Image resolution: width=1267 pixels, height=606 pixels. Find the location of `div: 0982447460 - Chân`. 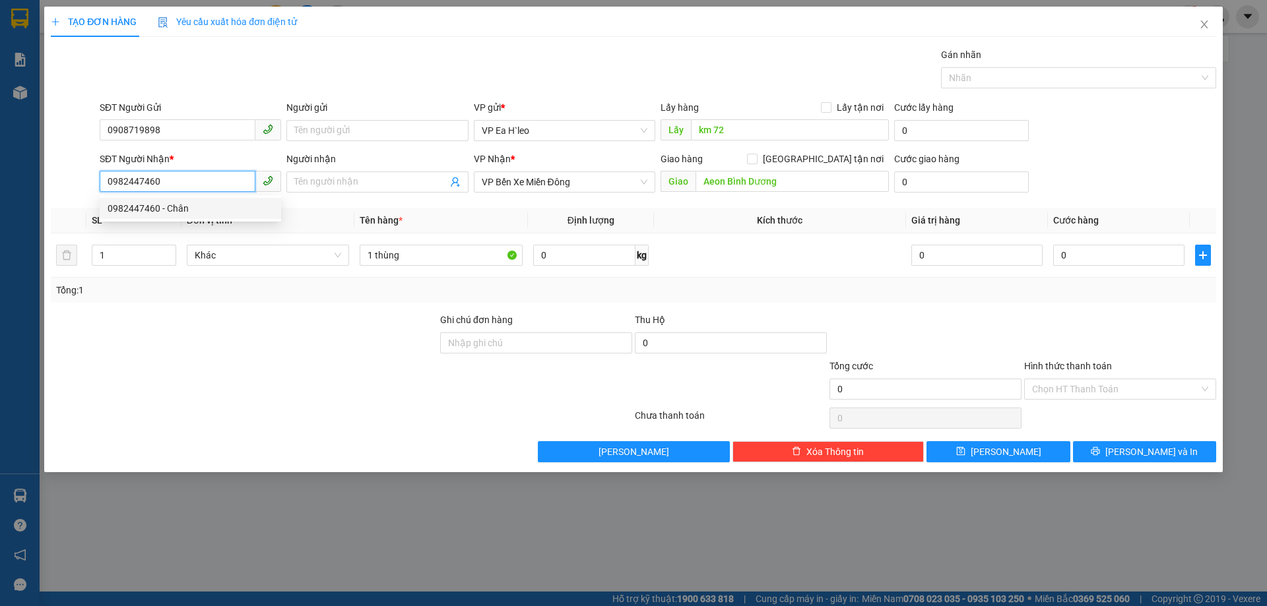

div: 0982447460 - Chân is located at coordinates (190, 209).